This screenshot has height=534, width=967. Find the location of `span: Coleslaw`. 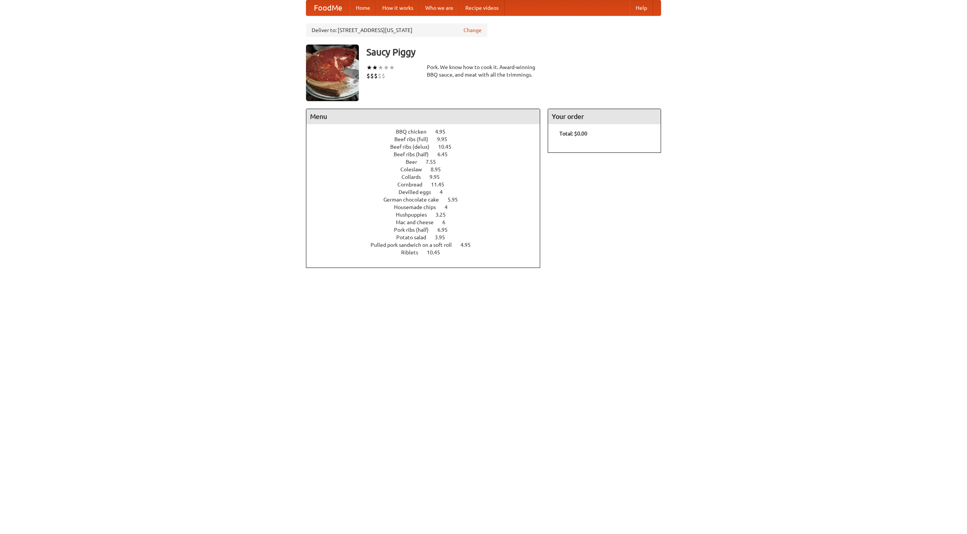

span: Coleslaw is located at coordinates (415, 170).